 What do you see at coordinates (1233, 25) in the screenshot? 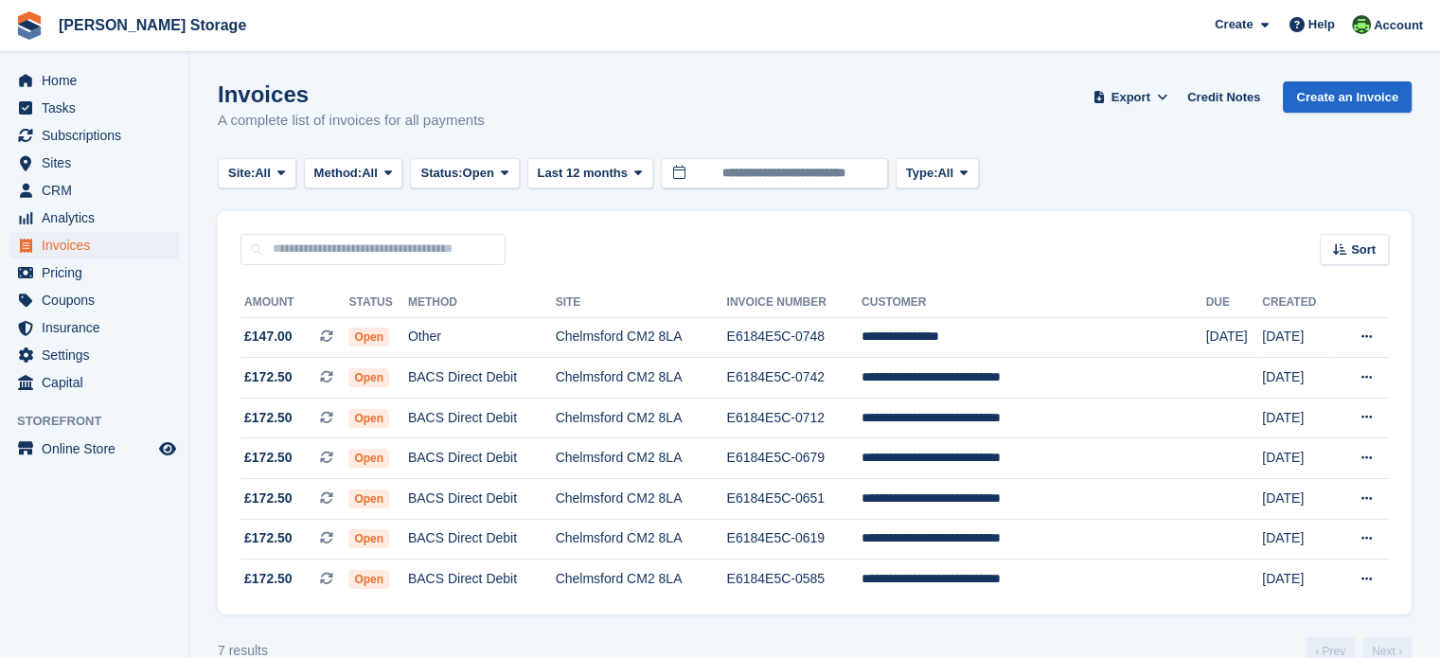
I see `span: Create` at bounding box center [1233, 25].